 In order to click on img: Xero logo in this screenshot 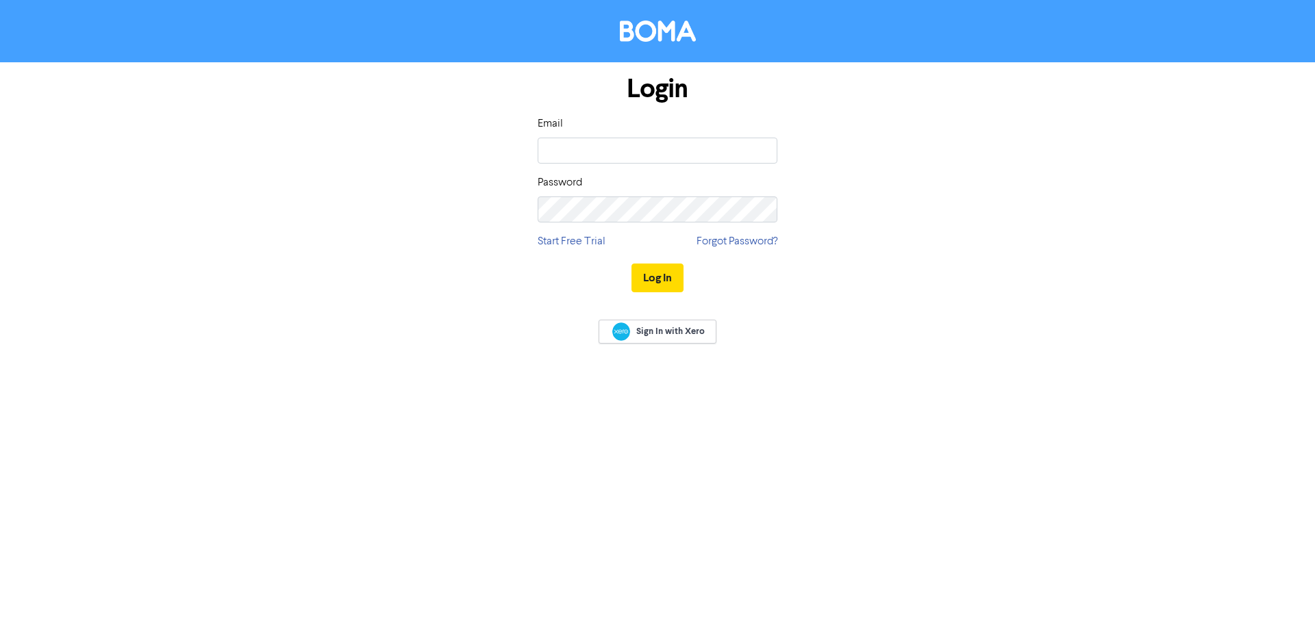, I will do `click(621, 331)`.